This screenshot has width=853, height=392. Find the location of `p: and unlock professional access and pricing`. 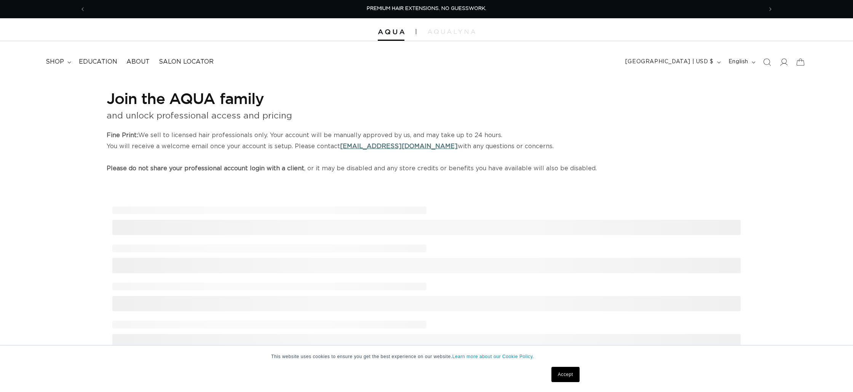

p: and unlock professional access and pricing is located at coordinates (427, 116).